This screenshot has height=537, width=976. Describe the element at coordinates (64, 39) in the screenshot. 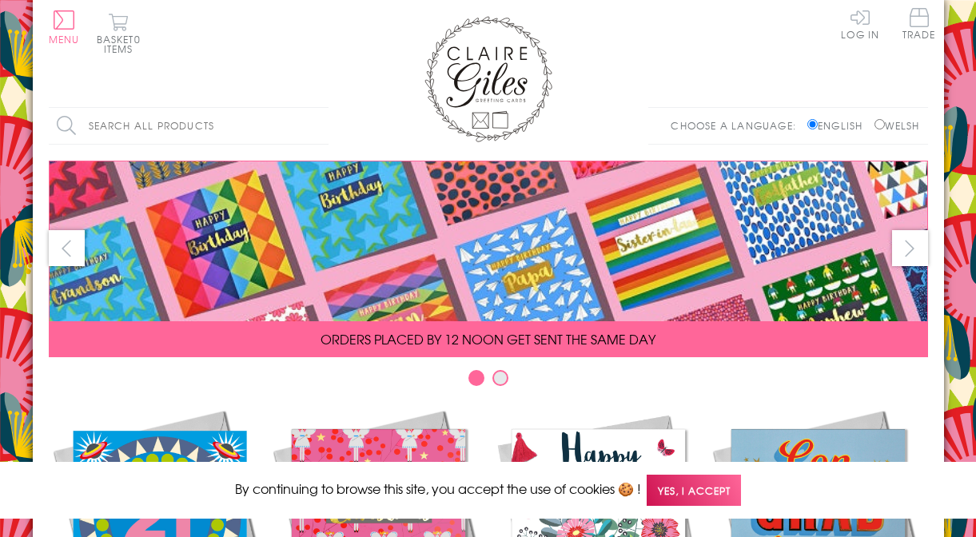

I see `span: Menu` at that location.